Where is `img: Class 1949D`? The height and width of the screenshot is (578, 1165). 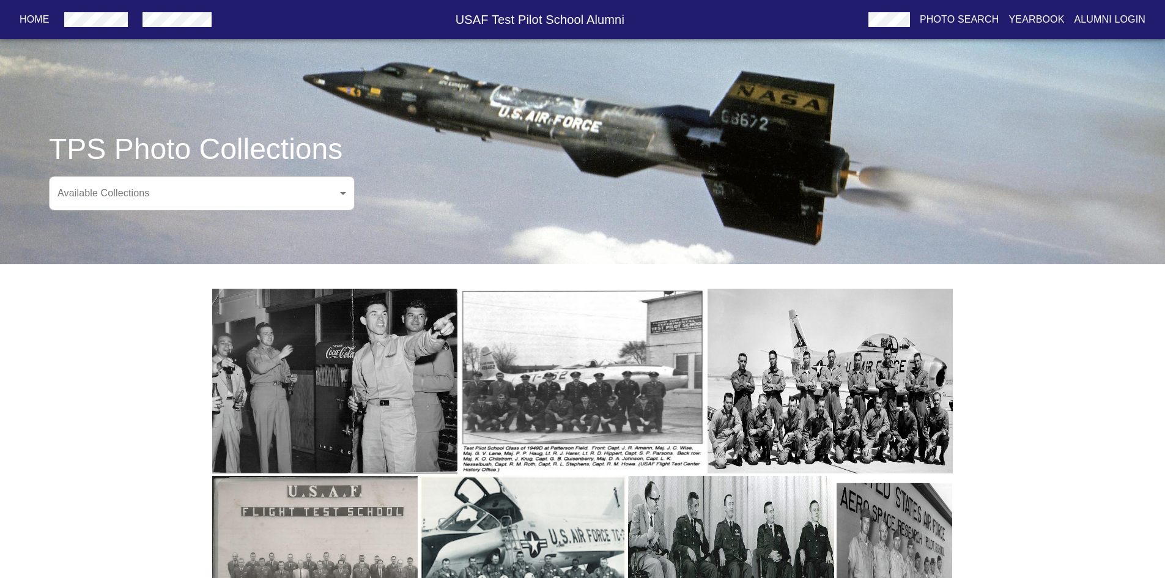 img: Class 1949D is located at coordinates (582, 381).